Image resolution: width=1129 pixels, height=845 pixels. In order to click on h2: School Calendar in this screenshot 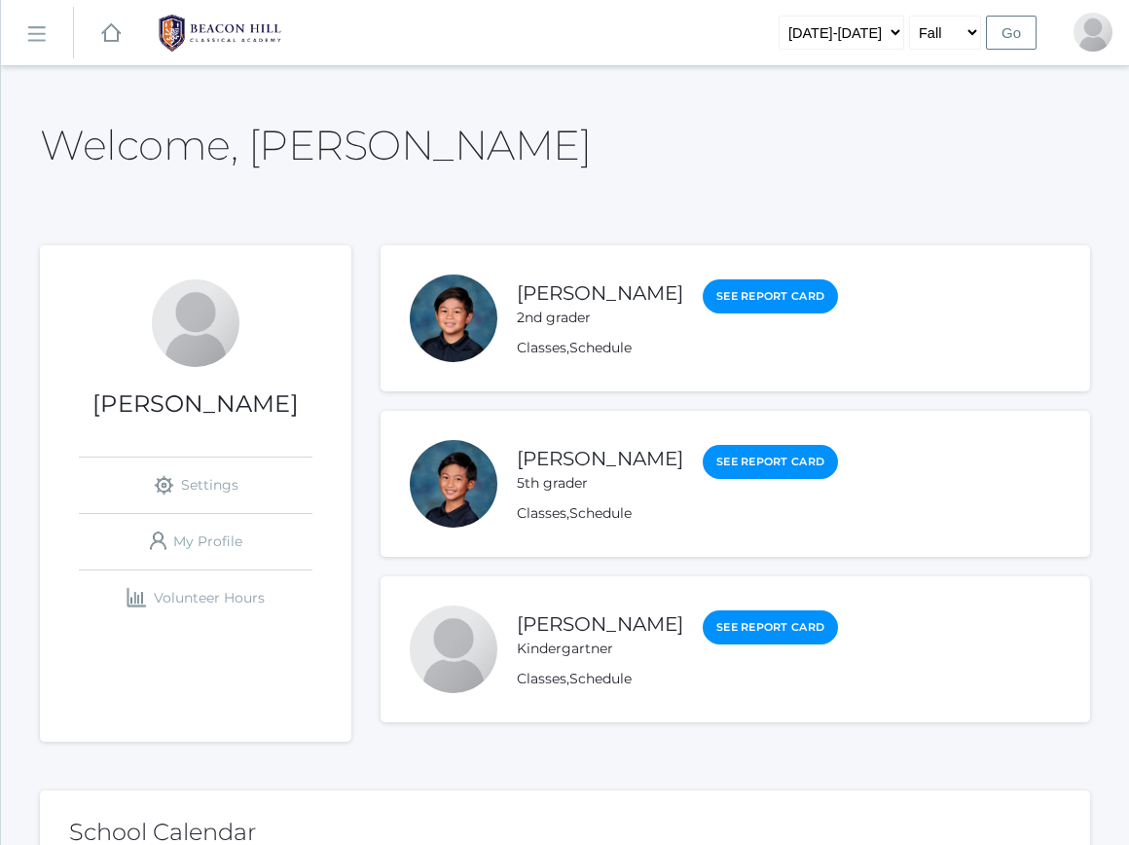, I will do `click(565, 832)`.